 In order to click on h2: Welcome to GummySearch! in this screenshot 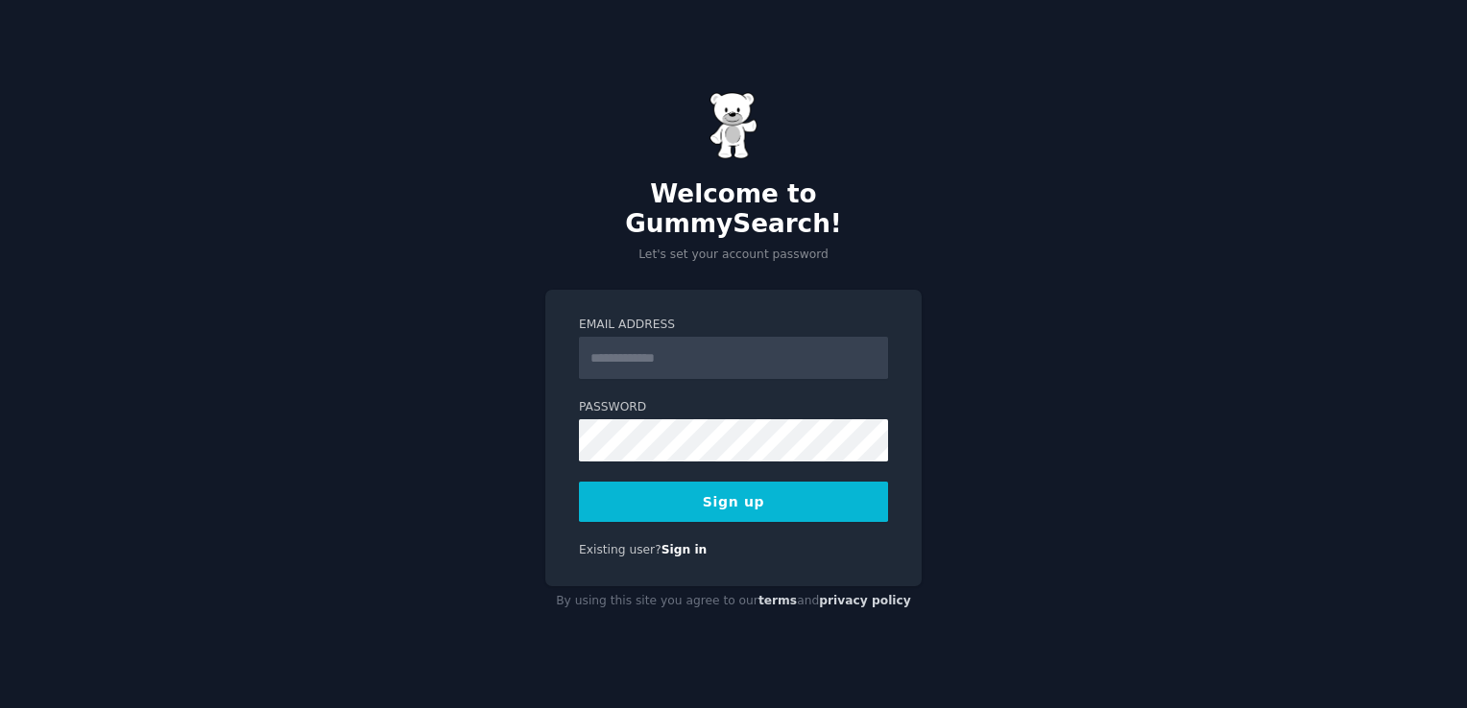, I will do `click(733, 209)`.